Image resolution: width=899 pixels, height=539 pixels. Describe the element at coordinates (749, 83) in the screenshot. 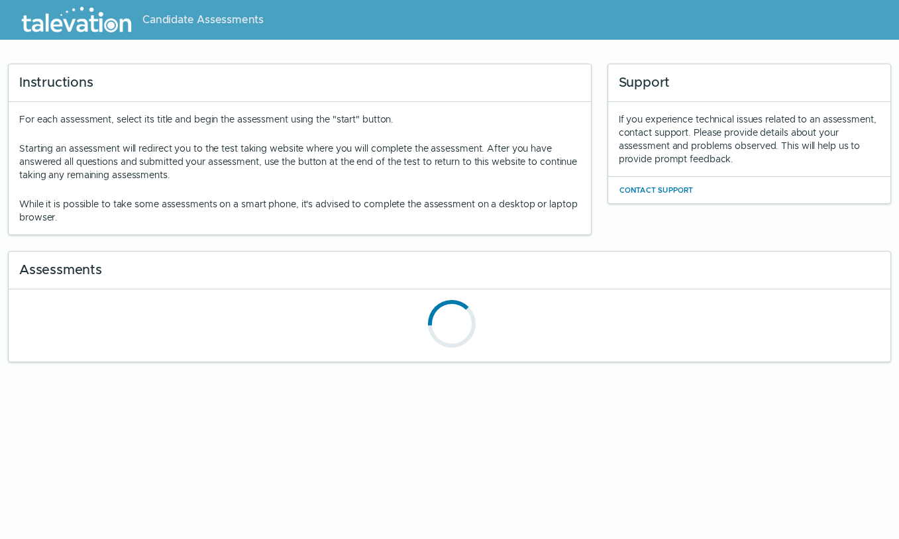

I see `div: Support` at that location.